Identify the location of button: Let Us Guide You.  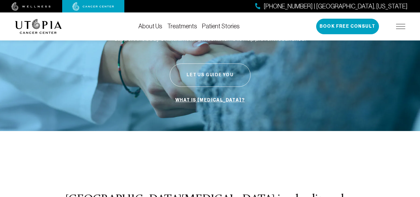
(210, 75).